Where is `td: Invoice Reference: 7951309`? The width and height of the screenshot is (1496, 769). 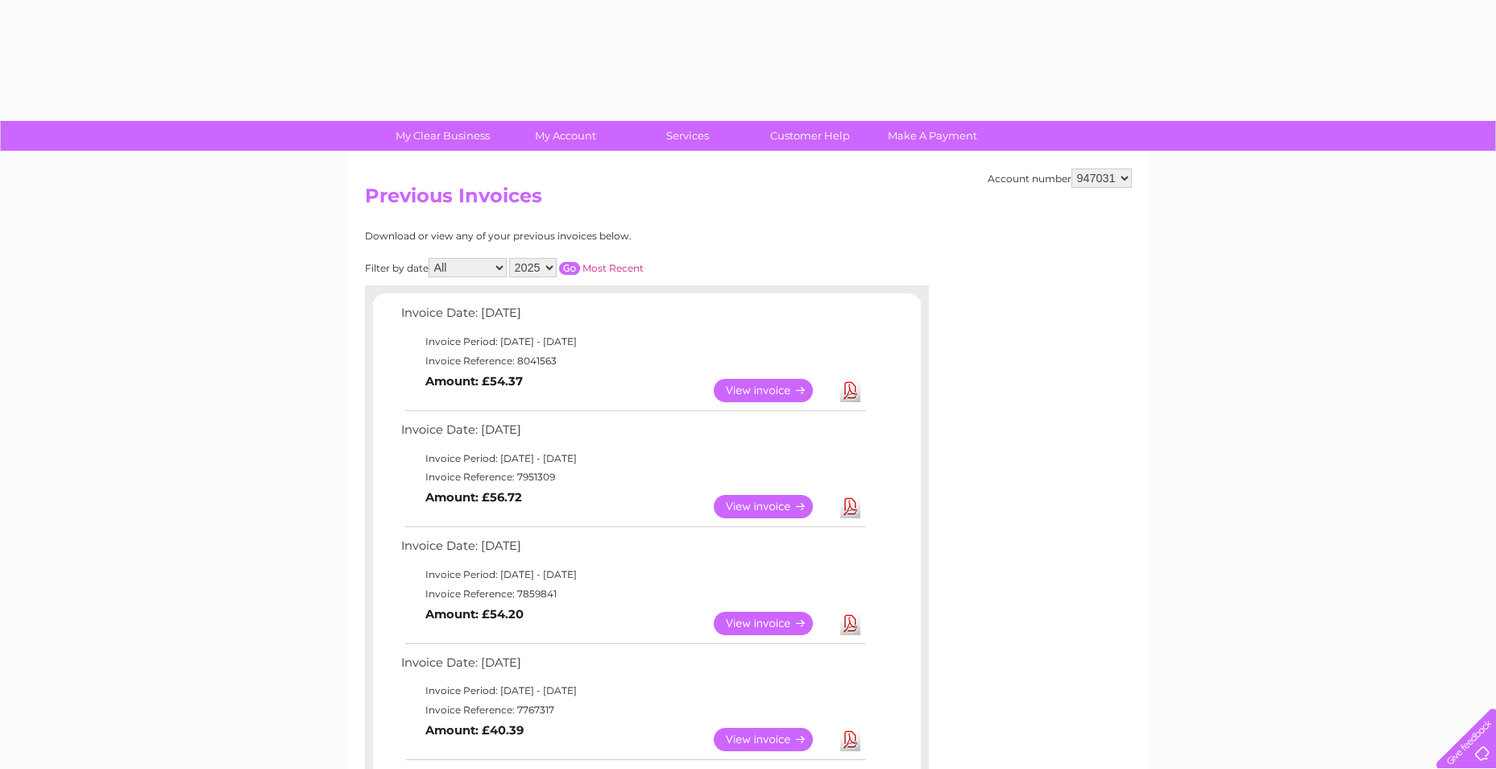
td: Invoice Reference: 7951309 is located at coordinates (632, 477).